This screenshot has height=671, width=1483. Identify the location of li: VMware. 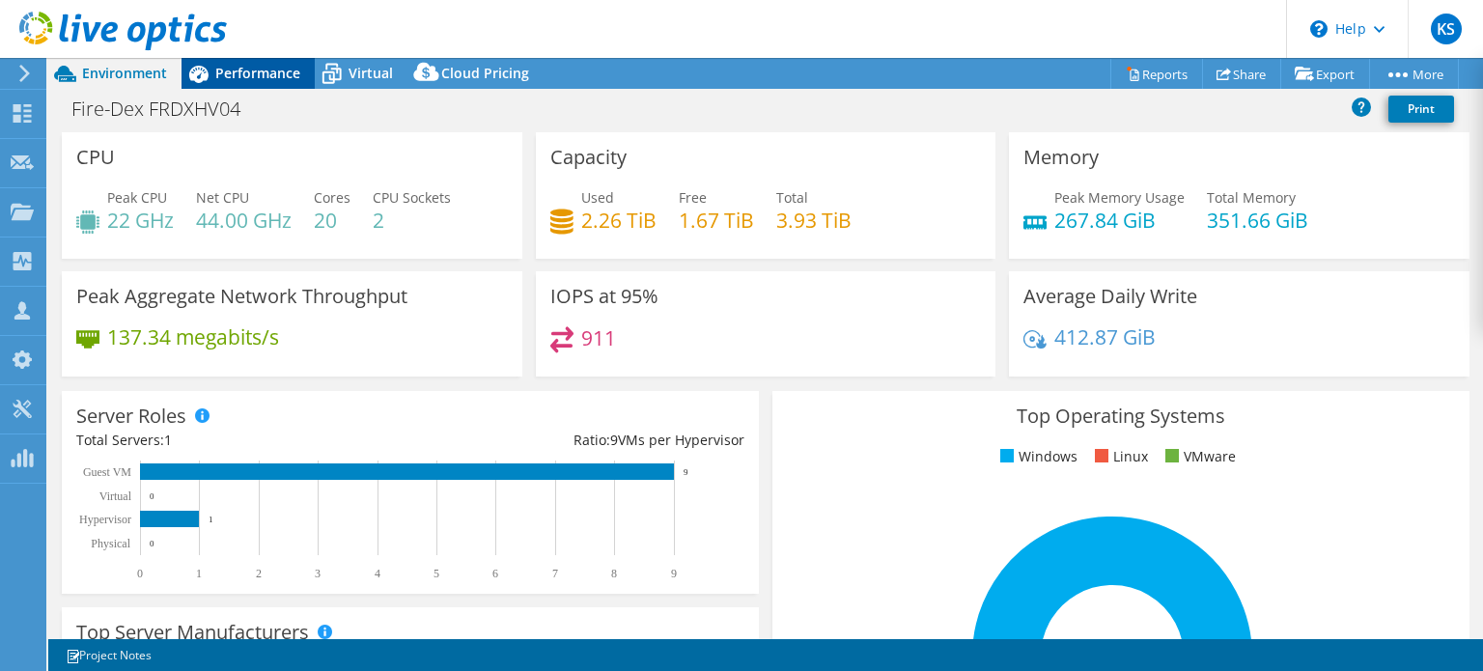
(1199, 457).